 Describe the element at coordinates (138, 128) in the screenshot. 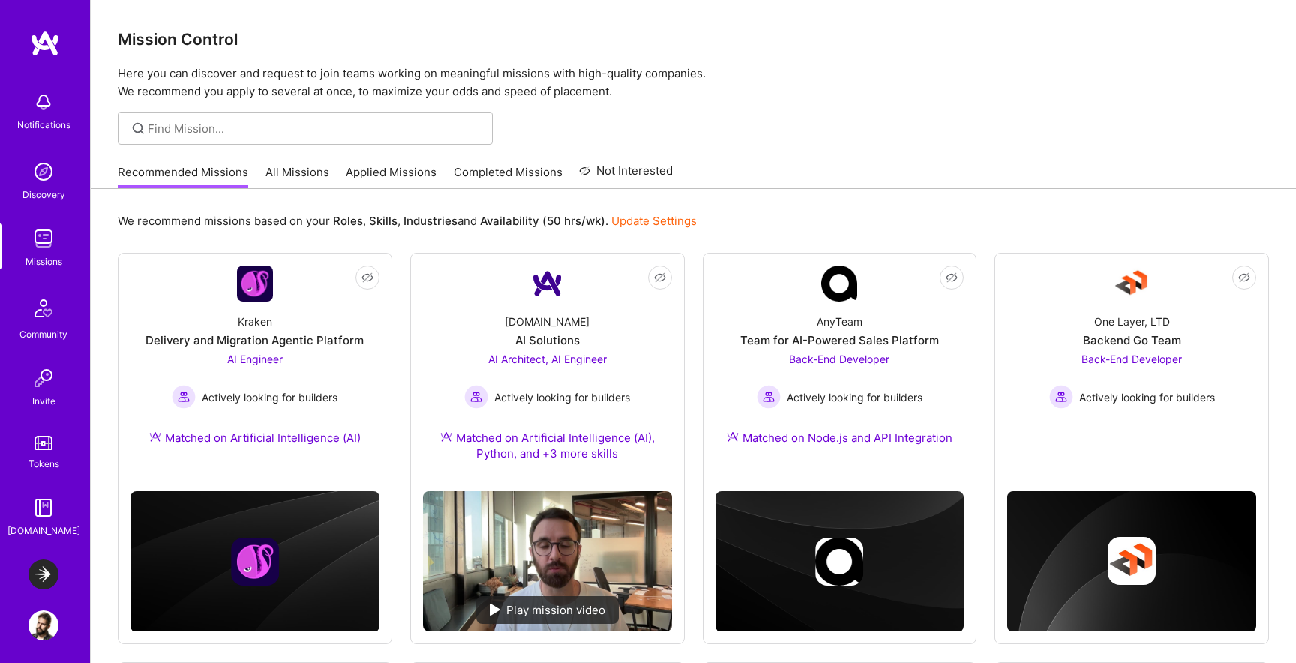

I see `i: icon SearchGrey` at that location.